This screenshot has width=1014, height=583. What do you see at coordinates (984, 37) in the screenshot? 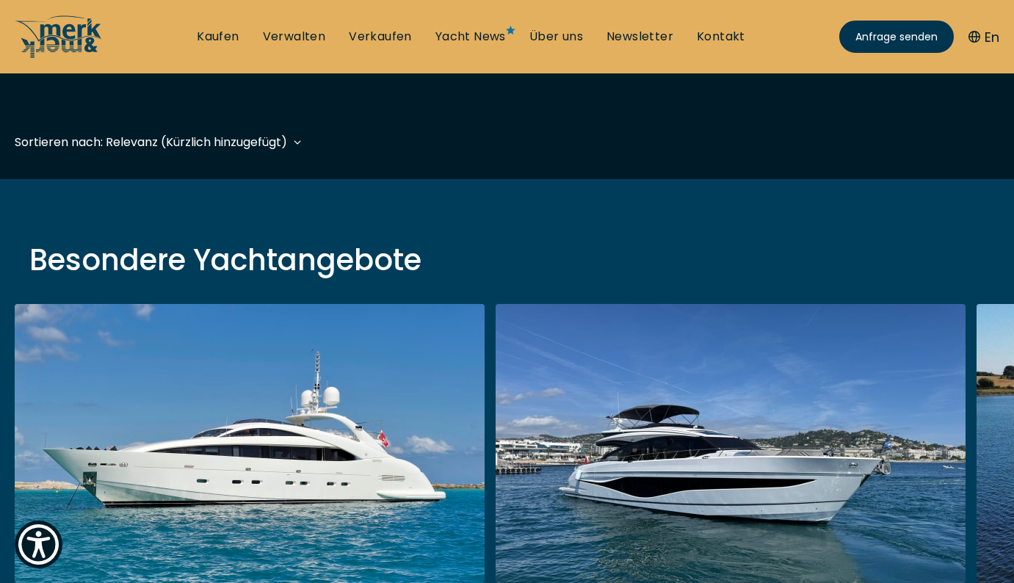
I see `button: En` at bounding box center [984, 37].